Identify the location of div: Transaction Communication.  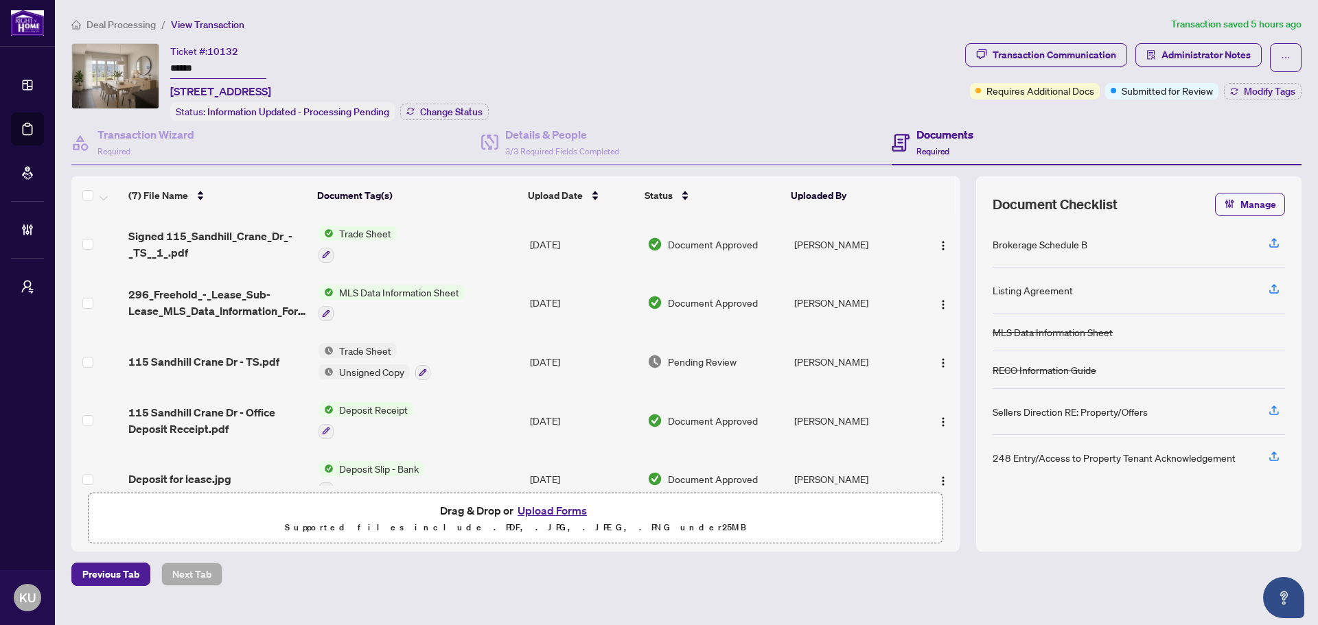
(1055, 55).